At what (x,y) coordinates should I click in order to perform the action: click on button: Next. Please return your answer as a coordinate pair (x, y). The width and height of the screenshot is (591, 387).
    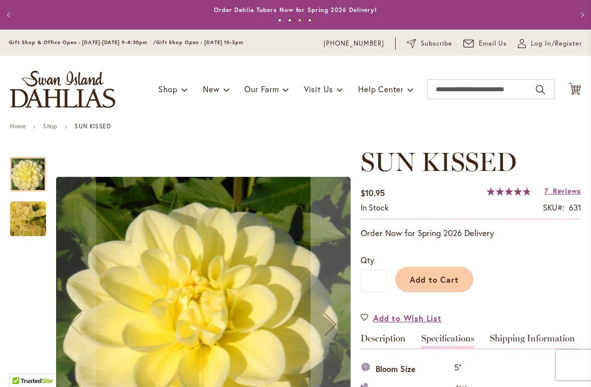
    Looking at the image, I should click on (581, 15).